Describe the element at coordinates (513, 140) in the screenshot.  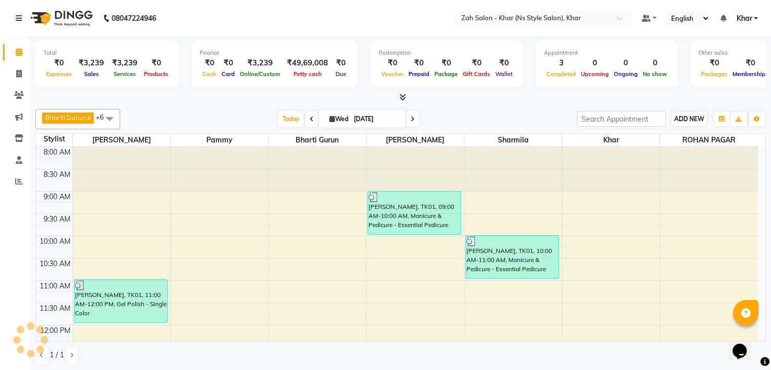
I see `span: Sharmila` at that location.